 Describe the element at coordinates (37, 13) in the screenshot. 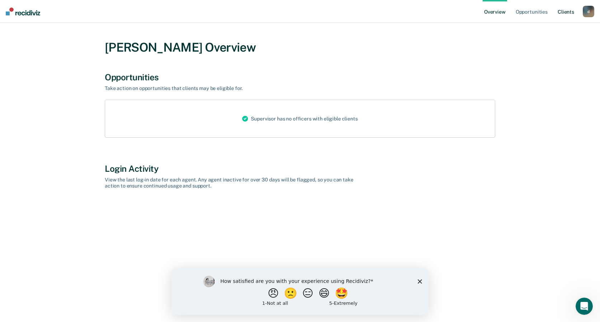

I see `img: Profile image for Kim` at that location.